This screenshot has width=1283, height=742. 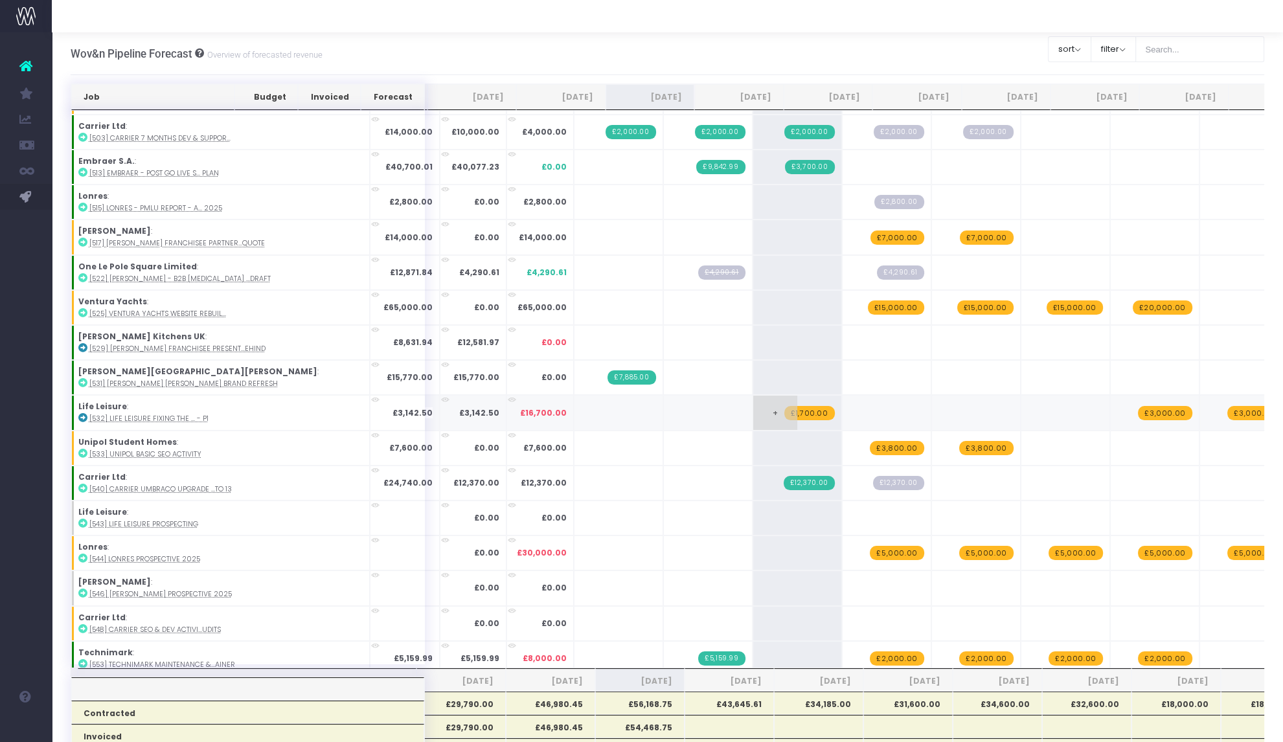 What do you see at coordinates (479, 272) in the screenshot?
I see `strong: £4,290.61` at bounding box center [479, 272].